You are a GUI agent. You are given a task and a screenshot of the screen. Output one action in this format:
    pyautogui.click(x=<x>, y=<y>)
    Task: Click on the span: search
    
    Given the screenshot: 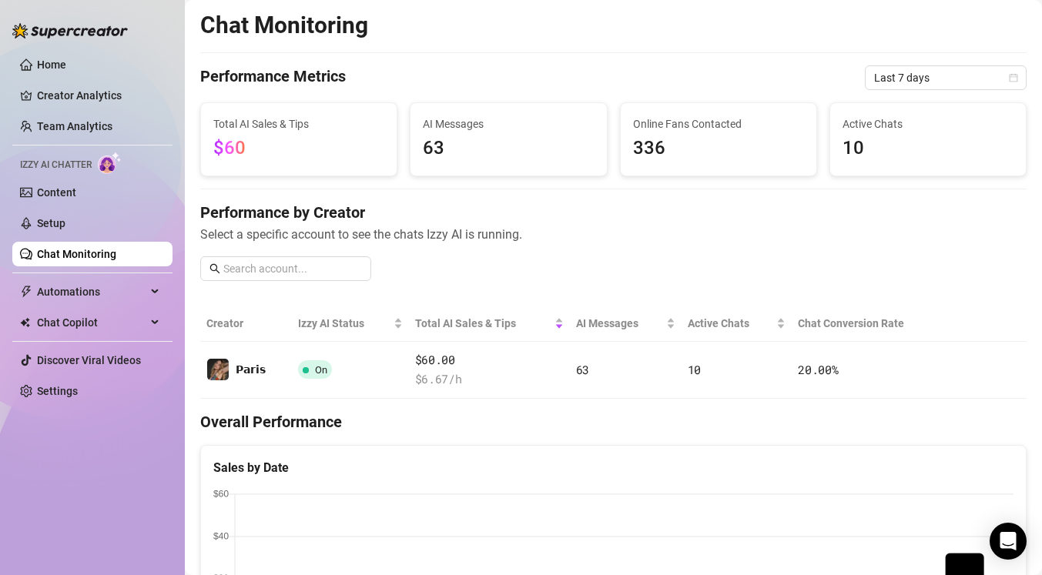 What is the action you would take?
    pyautogui.click(x=215, y=269)
    